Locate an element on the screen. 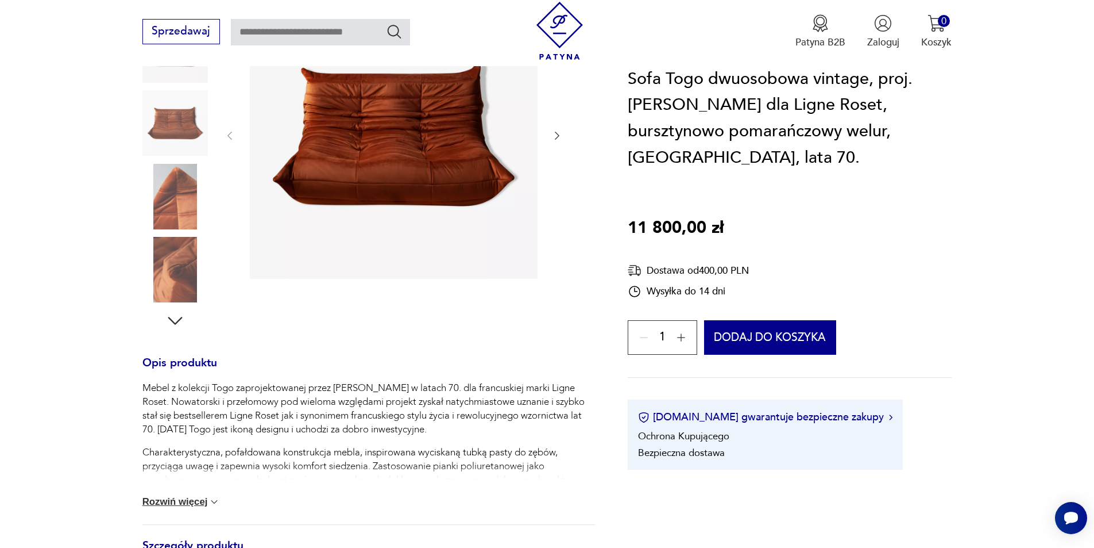  p: Patyna B2B is located at coordinates (820, 42).